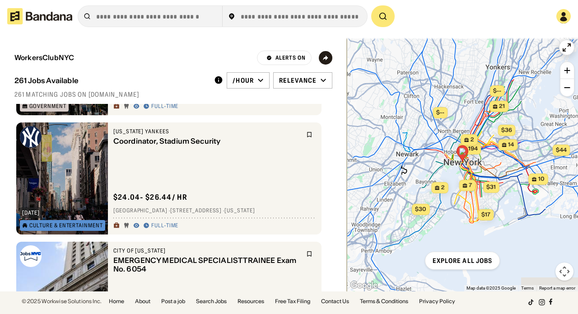  Describe the element at coordinates (491, 287) in the screenshot. I see `span: Map data ©2025 Google` at that location.